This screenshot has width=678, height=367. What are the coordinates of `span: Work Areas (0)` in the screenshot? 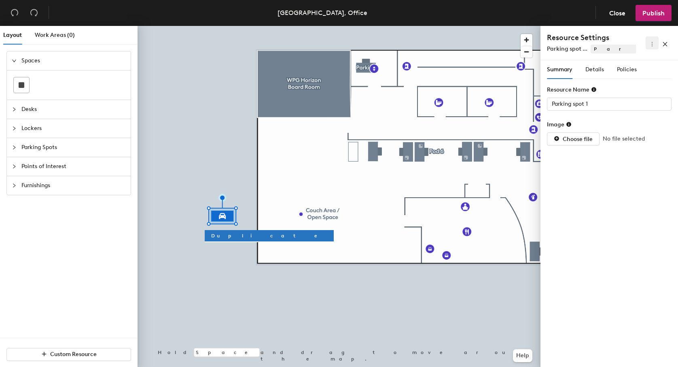 It's located at (55, 35).